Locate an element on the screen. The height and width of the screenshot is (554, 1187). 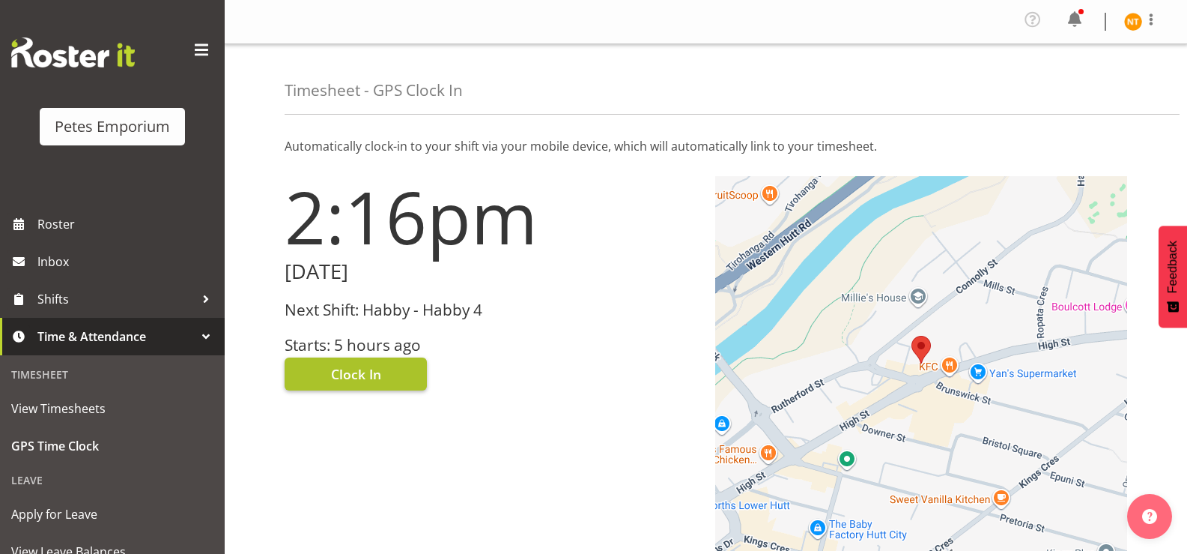
h4: Timesheet - GPS Clock In is located at coordinates (374, 90).